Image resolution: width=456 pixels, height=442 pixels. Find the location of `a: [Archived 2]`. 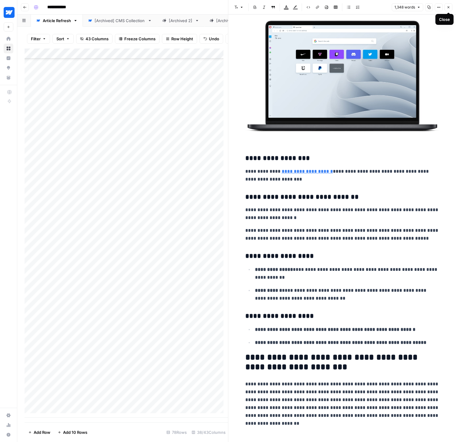

a: [Archived 2] is located at coordinates (181, 21).